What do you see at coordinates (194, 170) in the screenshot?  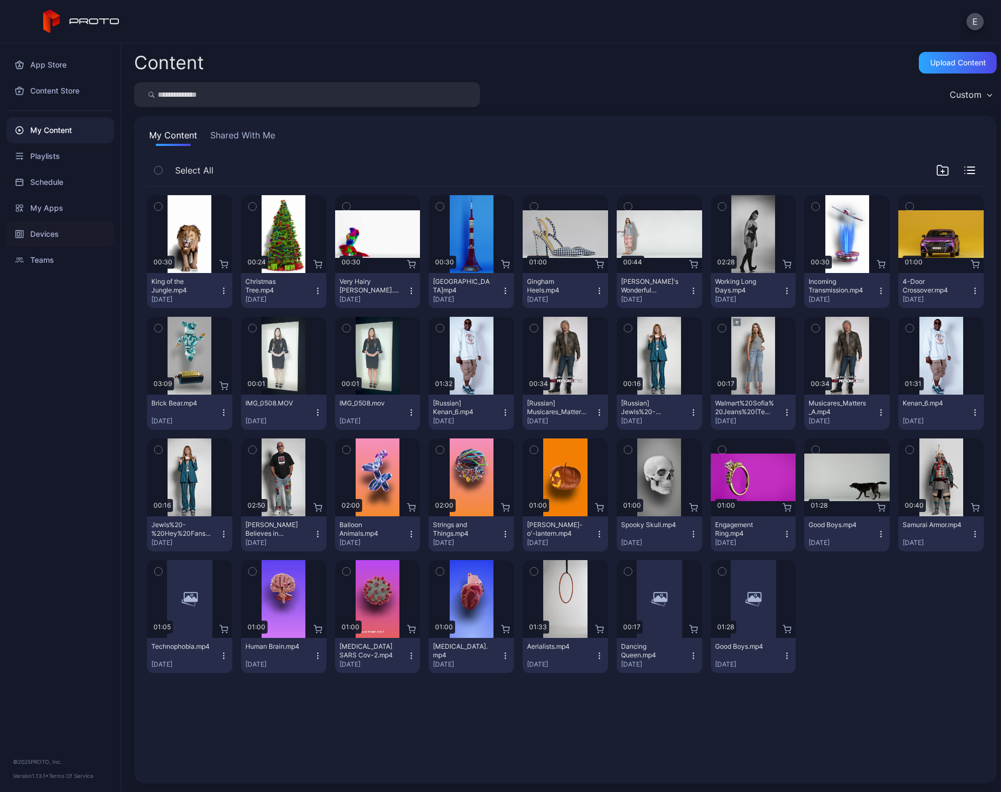 I see `span: Select All` at bounding box center [194, 170].